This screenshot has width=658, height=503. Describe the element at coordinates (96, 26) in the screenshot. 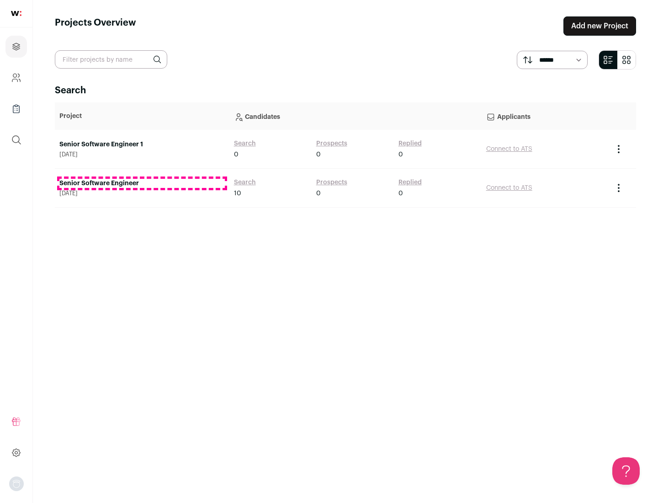

I see `h1: Projects Overview` at that location.